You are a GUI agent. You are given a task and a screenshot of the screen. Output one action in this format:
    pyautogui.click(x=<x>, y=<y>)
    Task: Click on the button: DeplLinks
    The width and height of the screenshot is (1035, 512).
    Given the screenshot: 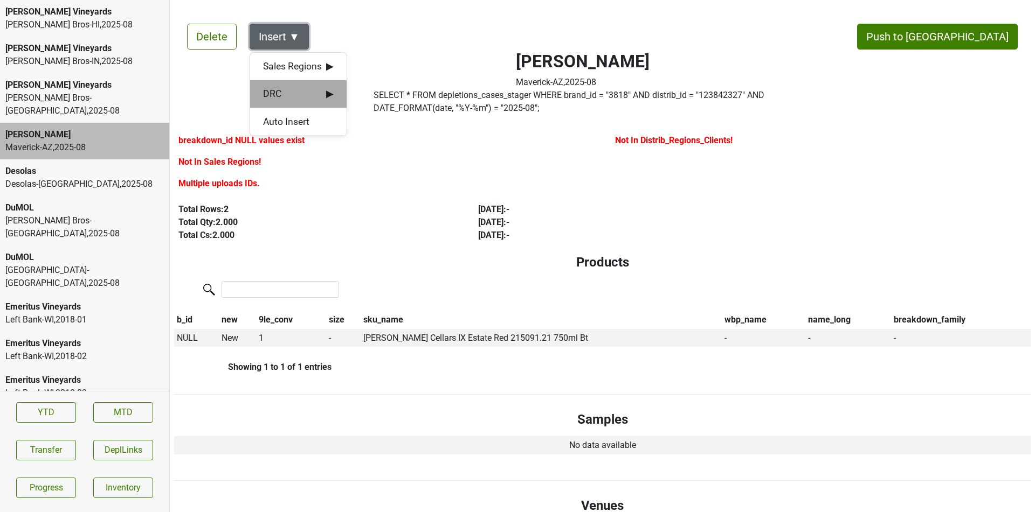 What is the action you would take?
    pyautogui.click(x=123, y=450)
    